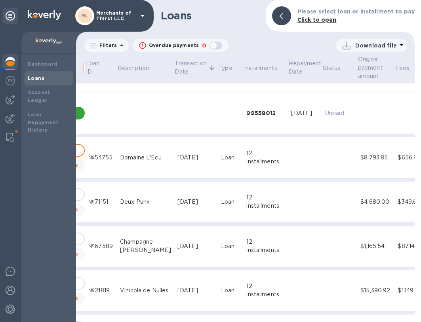 The width and height of the screenshot is (421, 322). What do you see at coordinates (408, 68) in the screenshot?
I see `span: Fees` at bounding box center [408, 68].